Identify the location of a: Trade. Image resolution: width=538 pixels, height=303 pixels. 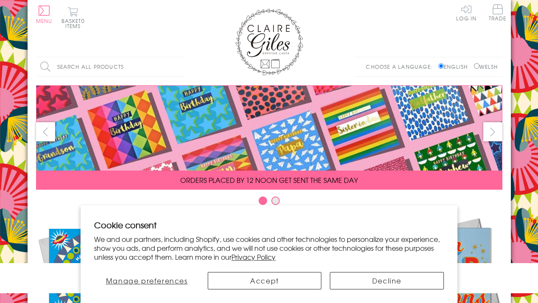
(498, 13).